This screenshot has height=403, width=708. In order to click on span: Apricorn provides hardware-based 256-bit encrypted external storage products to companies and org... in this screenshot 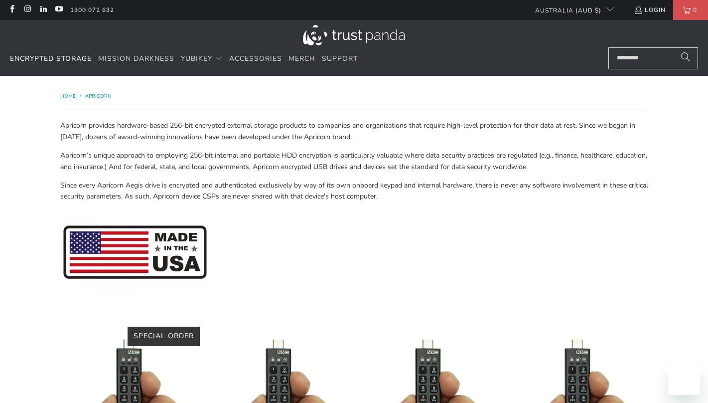, I will do `click(348, 131)`.